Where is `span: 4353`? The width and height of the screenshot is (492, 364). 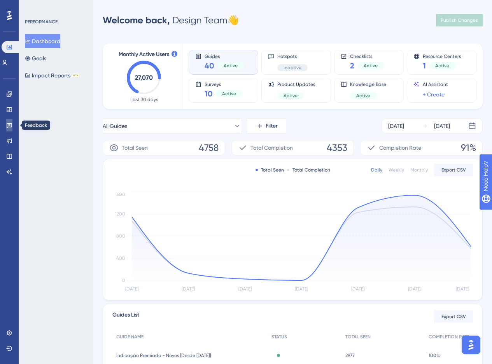 span: 4353 is located at coordinates (337, 148).